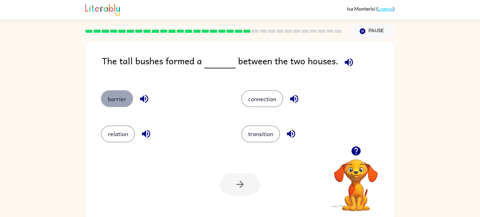 This screenshot has width=480, height=217. I want to click on img: Literably, so click(102, 9).